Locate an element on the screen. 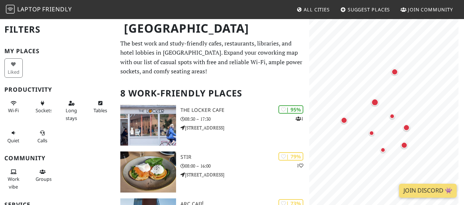 This screenshot has height=205, width=464. span: Quiet is located at coordinates (13, 140).